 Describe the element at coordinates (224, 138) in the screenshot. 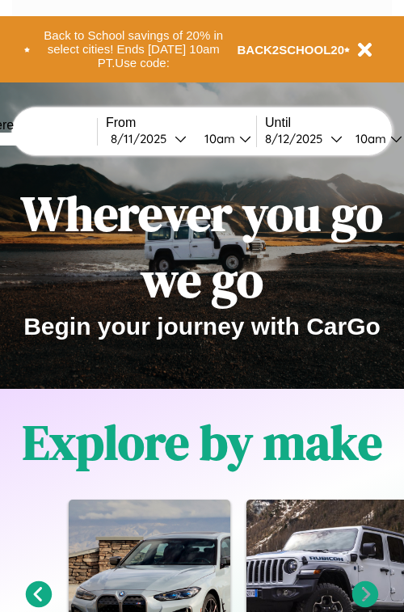

I see `button: 10am` at that location.